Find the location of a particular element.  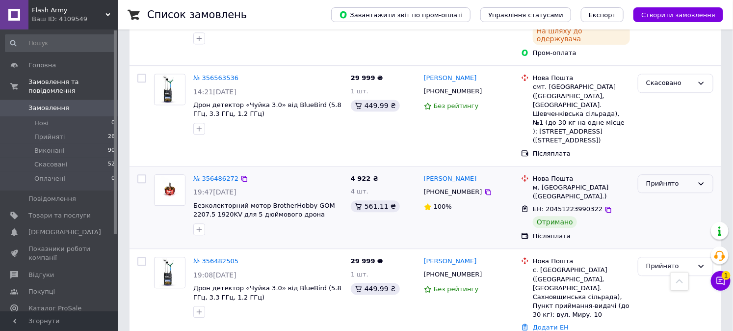

div: Ваш ID: 4109549 is located at coordinates (75, 19).